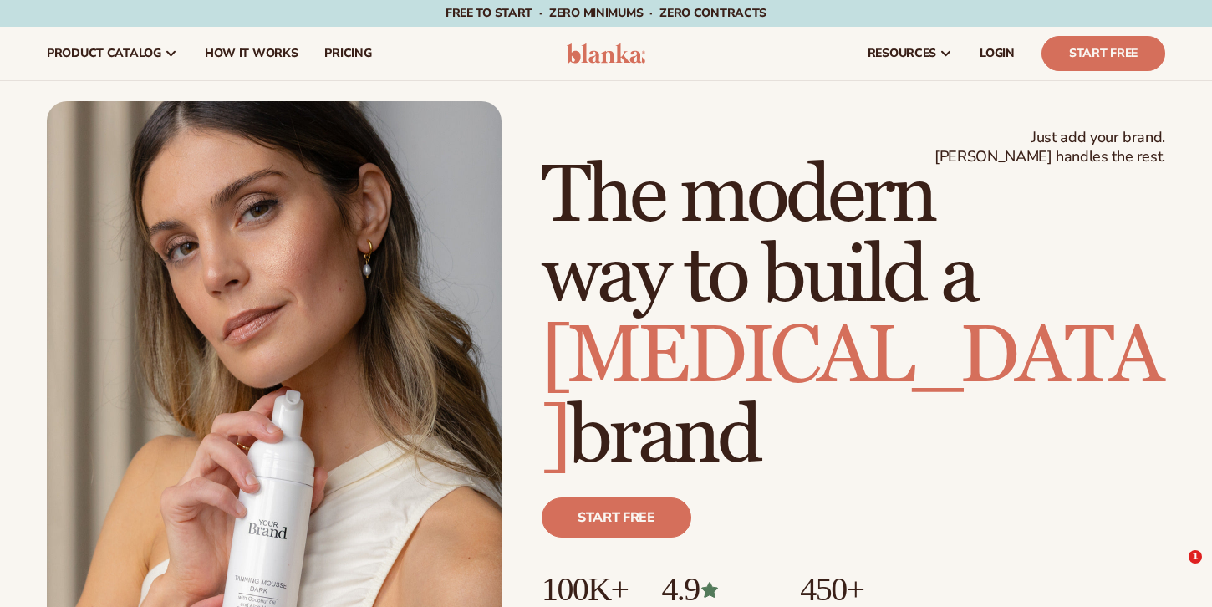 Image resolution: width=1212 pixels, height=607 pixels. I want to click on img: logo, so click(606, 53).